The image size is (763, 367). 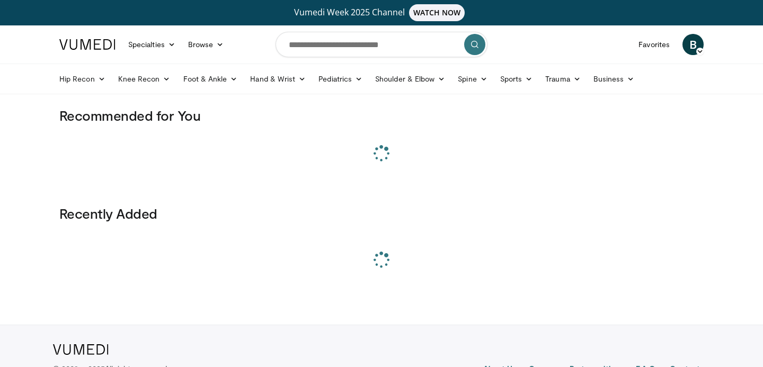 What do you see at coordinates (278, 79) in the screenshot?
I see `a: Hand & Wrist` at bounding box center [278, 79].